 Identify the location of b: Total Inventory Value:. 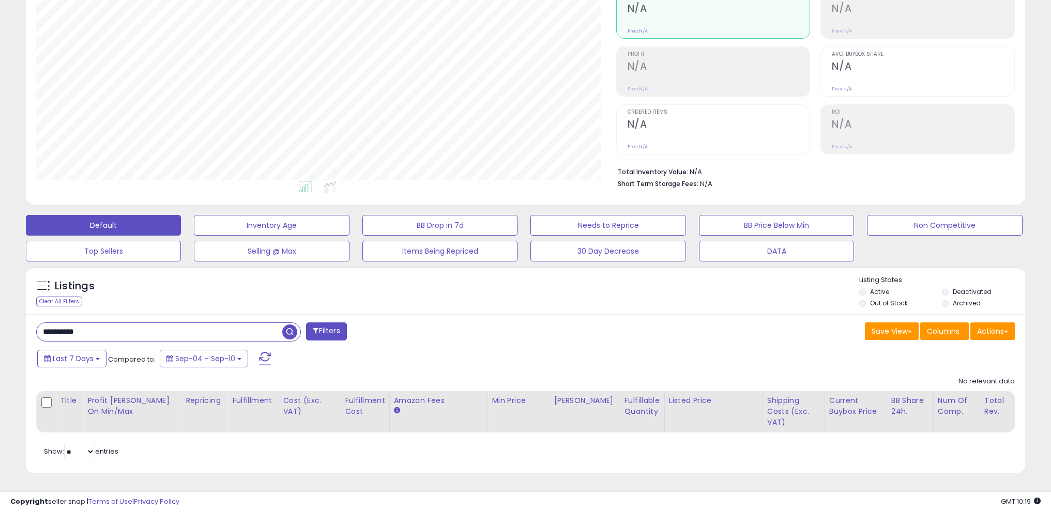
(653, 172).